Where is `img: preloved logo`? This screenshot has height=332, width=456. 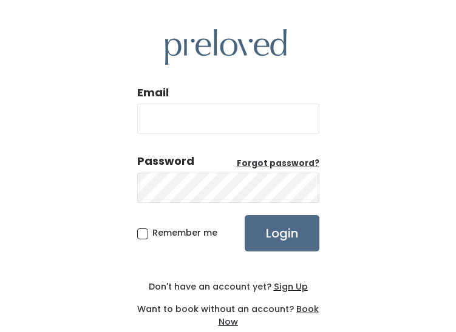 img: preloved logo is located at coordinates (226, 47).